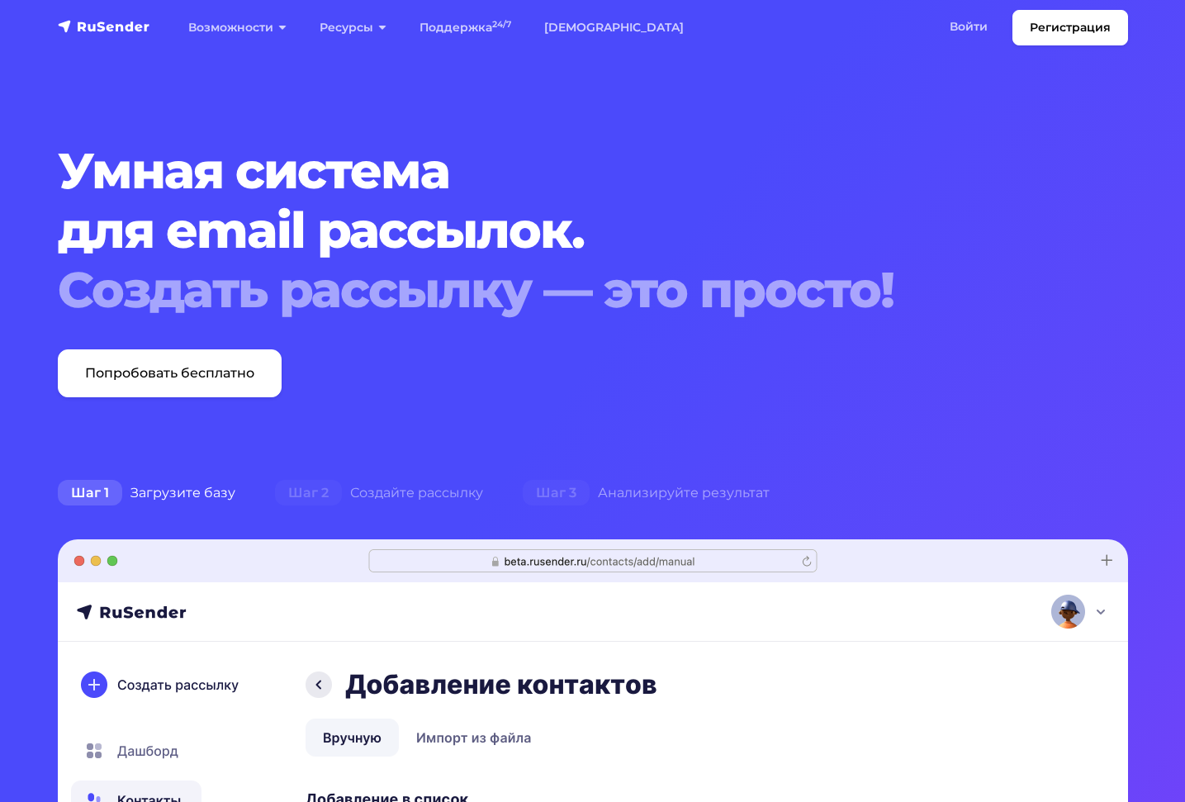 This screenshot has height=802, width=1185. What do you see at coordinates (90, 493) in the screenshot?
I see `span: Шаг 1` at bounding box center [90, 493].